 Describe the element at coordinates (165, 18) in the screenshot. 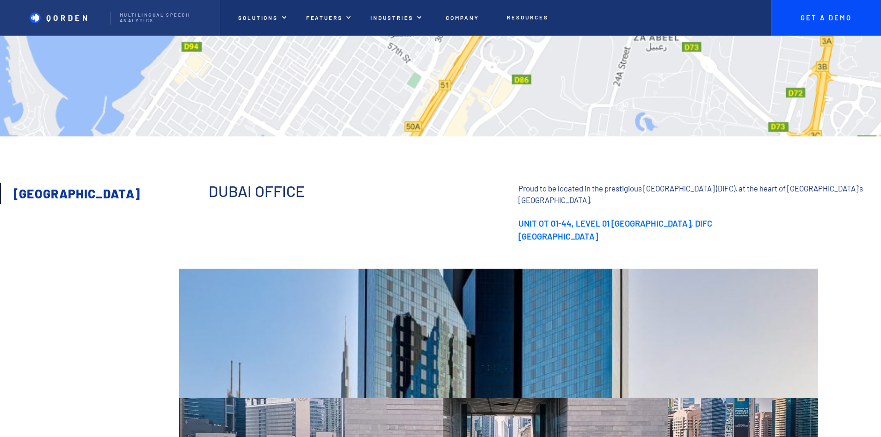

I see `p: Multilingual Speech analytics` at that location.